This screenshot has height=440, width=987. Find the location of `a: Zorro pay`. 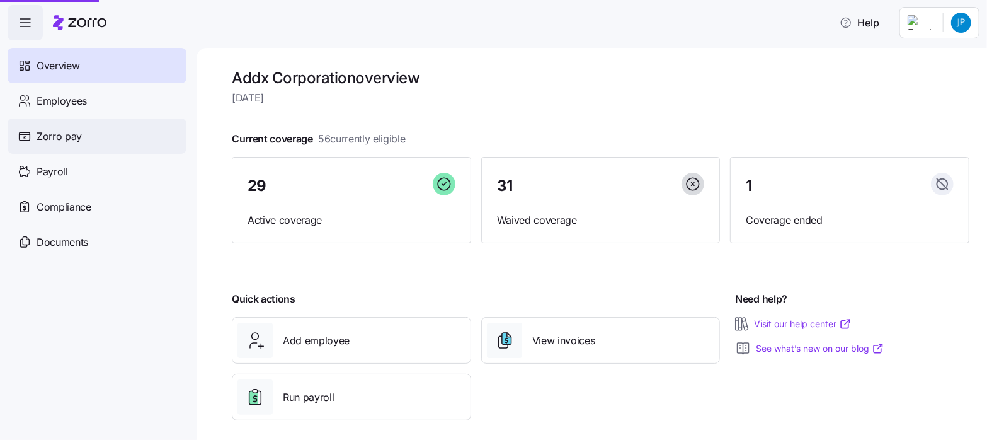

a: Zorro pay is located at coordinates (97, 136).